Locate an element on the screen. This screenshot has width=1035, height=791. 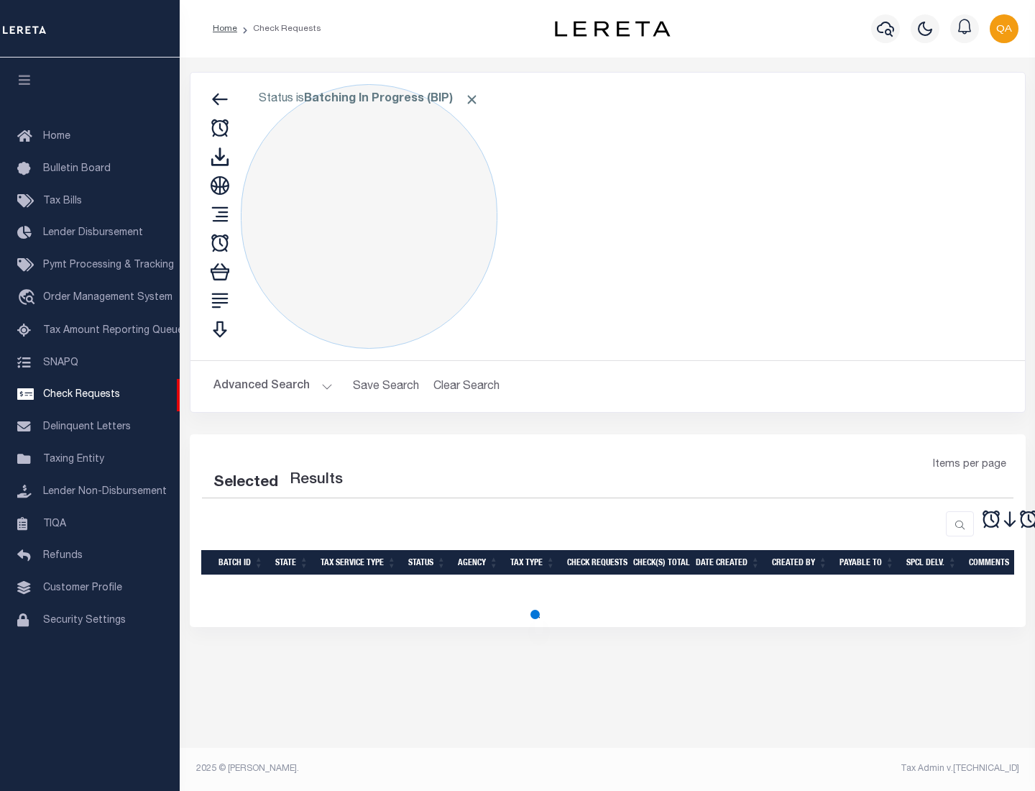
th: State is located at coordinates (292, 562).